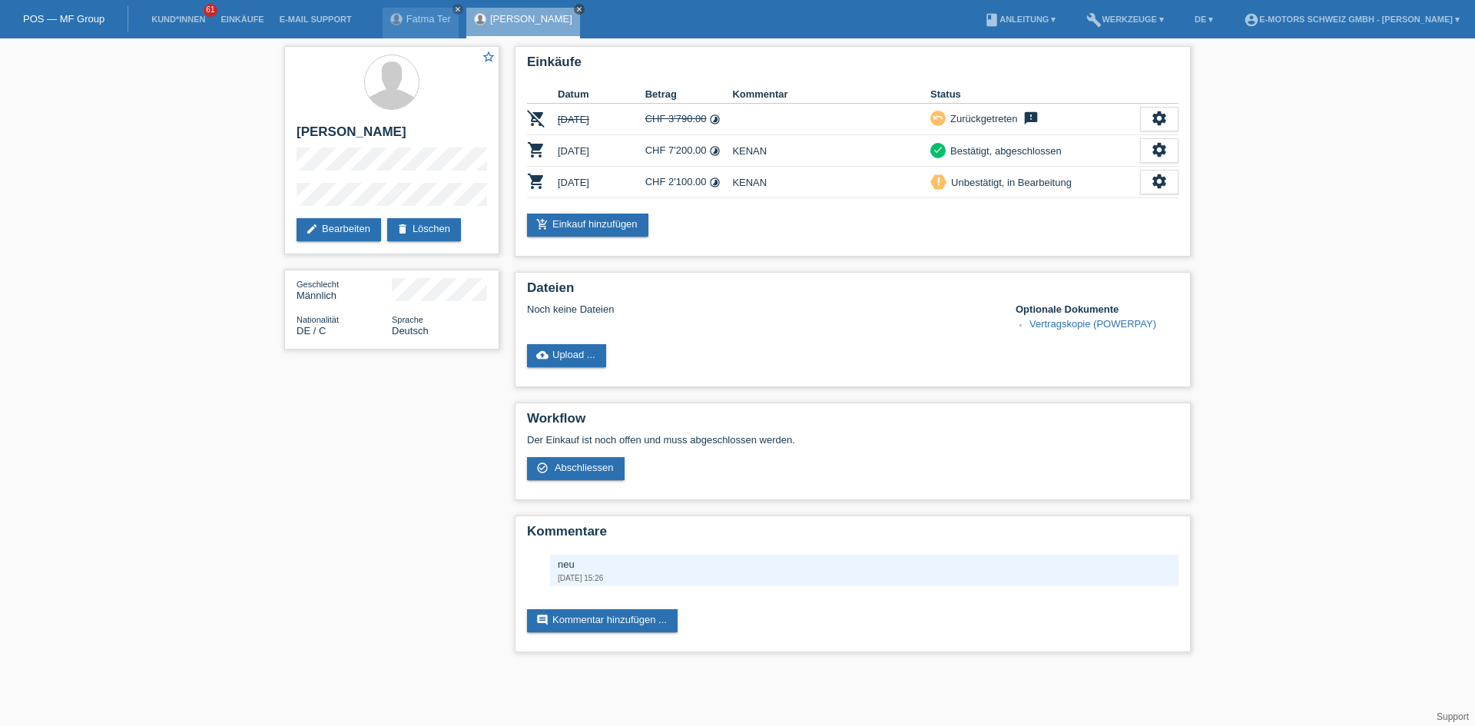 This screenshot has width=1475, height=726. I want to click on a: Kund*innen, so click(178, 19).